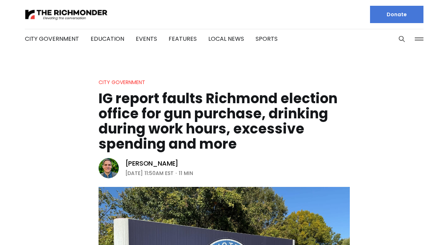 This screenshot has width=448, height=245. I want to click on img: Graham Moomaw, so click(109, 168).